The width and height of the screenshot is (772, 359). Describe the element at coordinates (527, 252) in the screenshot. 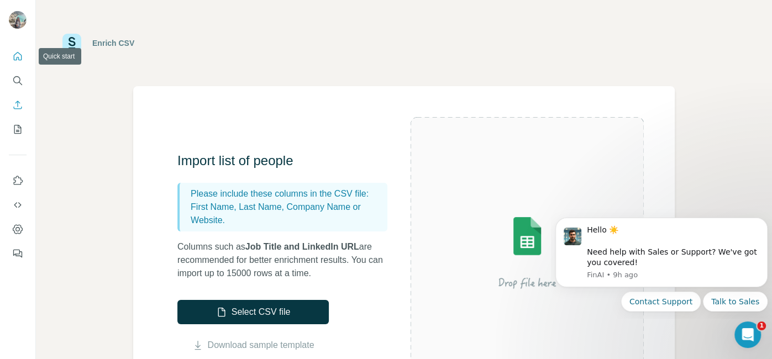

I see `img: Surfe Illustration - Drop file here or select below` at that location.